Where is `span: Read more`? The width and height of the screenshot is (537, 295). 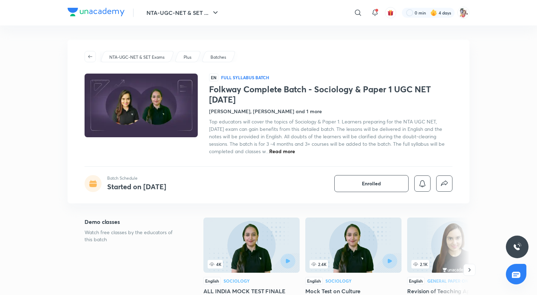 span: Read more is located at coordinates (282, 151).